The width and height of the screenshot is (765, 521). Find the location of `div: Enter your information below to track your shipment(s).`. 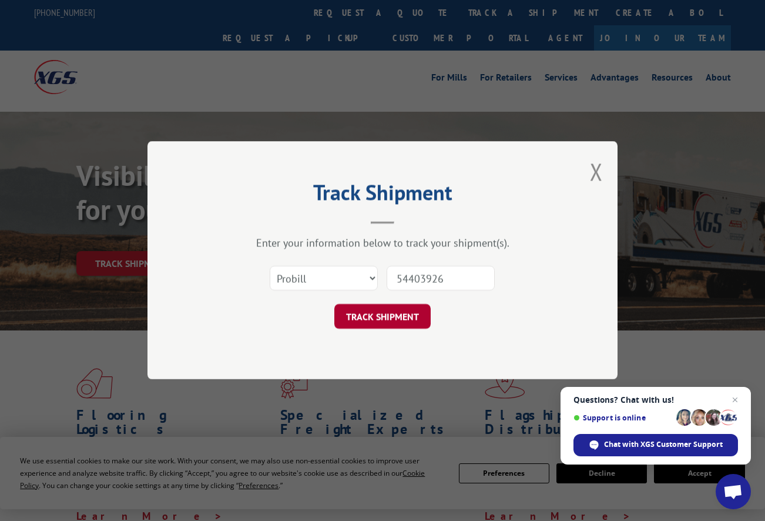

div: Enter your information below to track your shipment(s). is located at coordinates (383, 243).